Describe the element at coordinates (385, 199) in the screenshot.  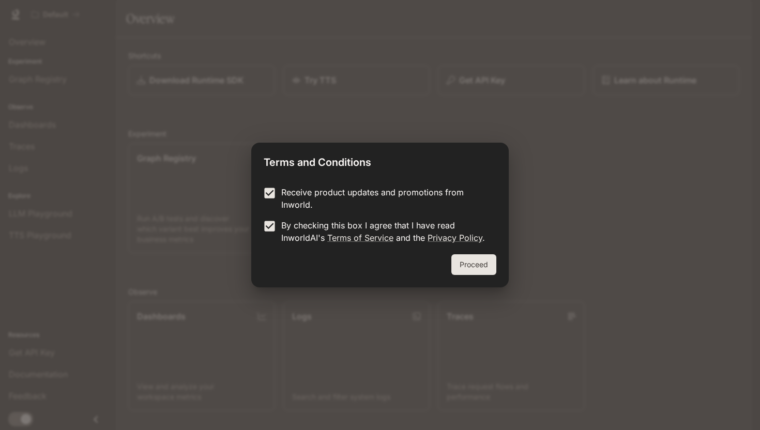
I see `p: Receive product updates and promotions from Inworld.` at that location.